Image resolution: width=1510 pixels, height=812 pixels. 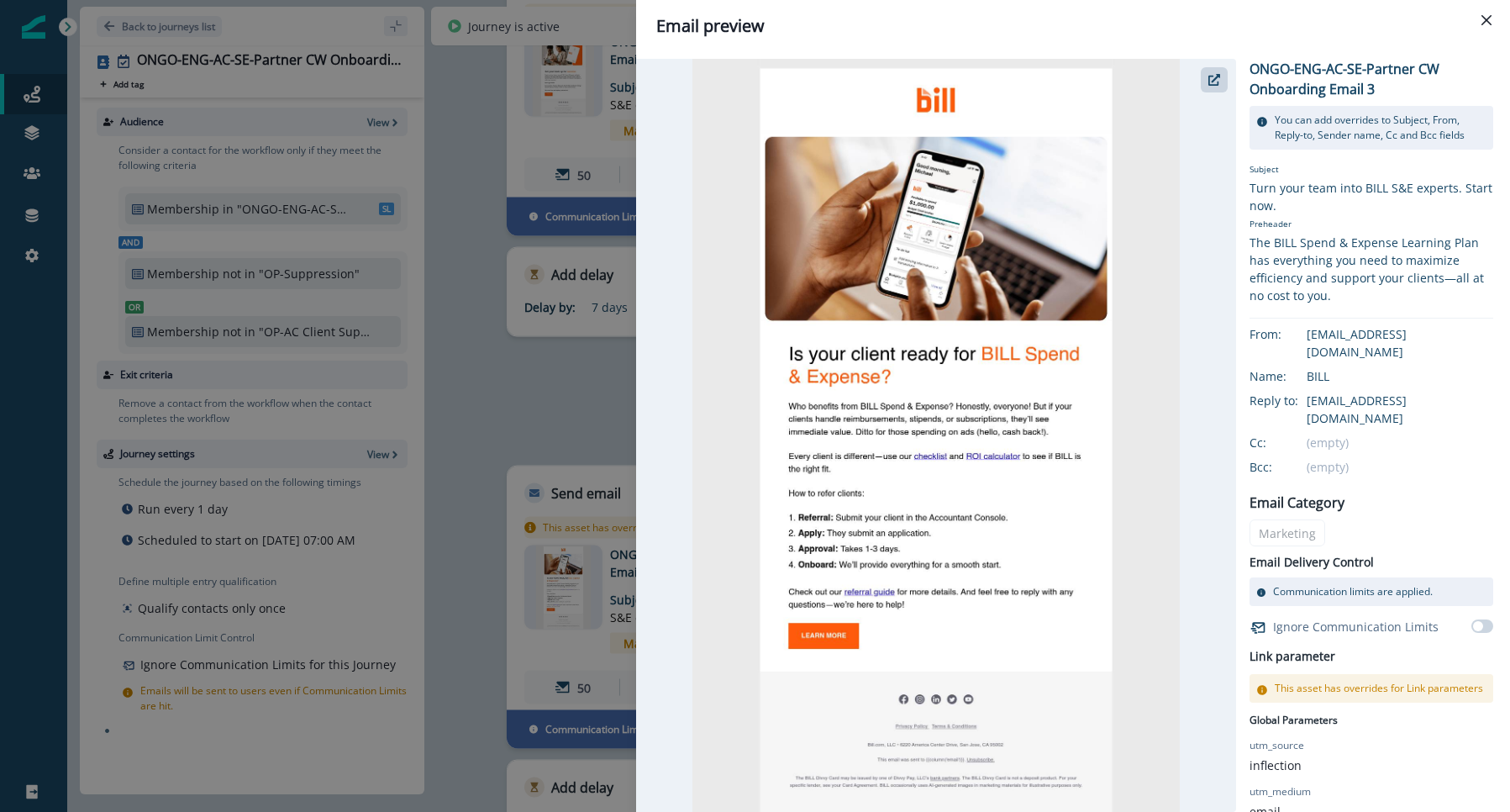 What do you see at coordinates (1292, 333) in the screenshot?
I see `div: From:` at bounding box center [1292, 333].